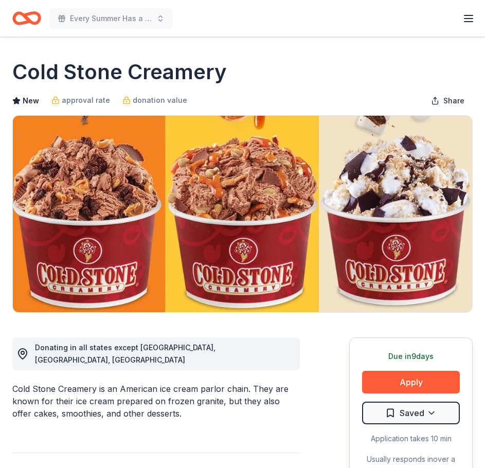 The width and height of the screenshot is (485, 468). I want to click on button: Apply, so click(411, 382).